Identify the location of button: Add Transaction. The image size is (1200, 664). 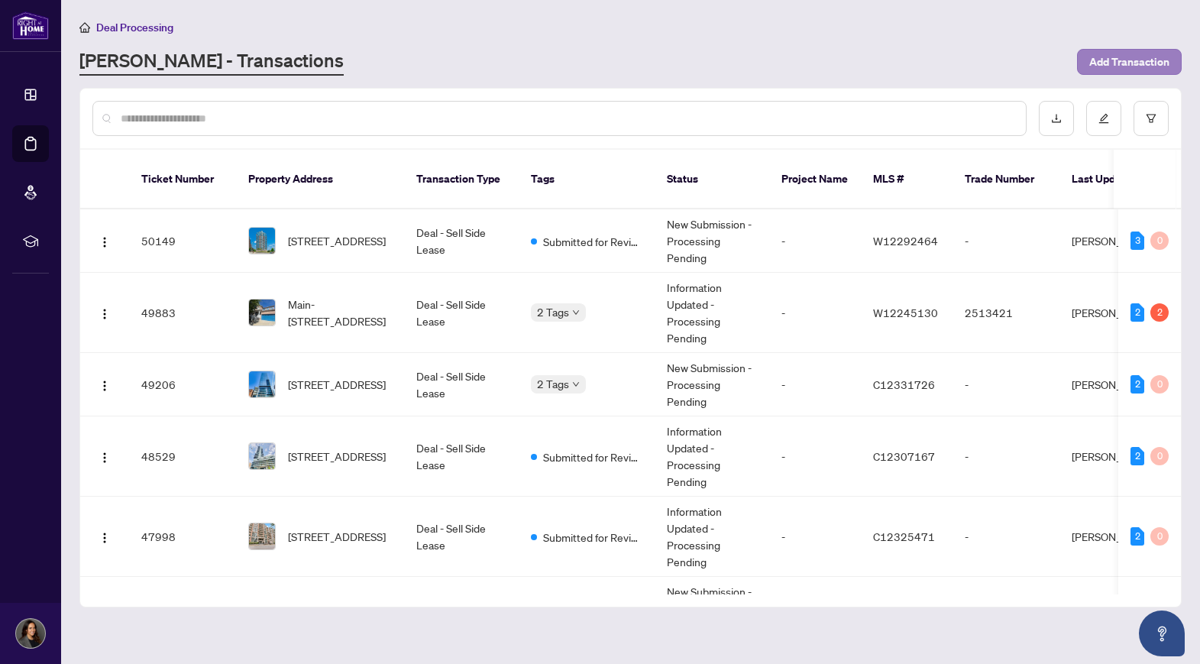
(1129, 62).